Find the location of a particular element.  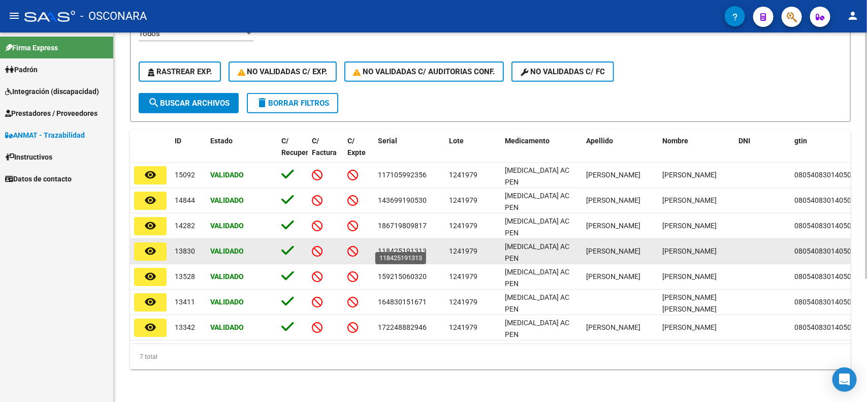

span: 15092 is located at coordinates (185, 175).